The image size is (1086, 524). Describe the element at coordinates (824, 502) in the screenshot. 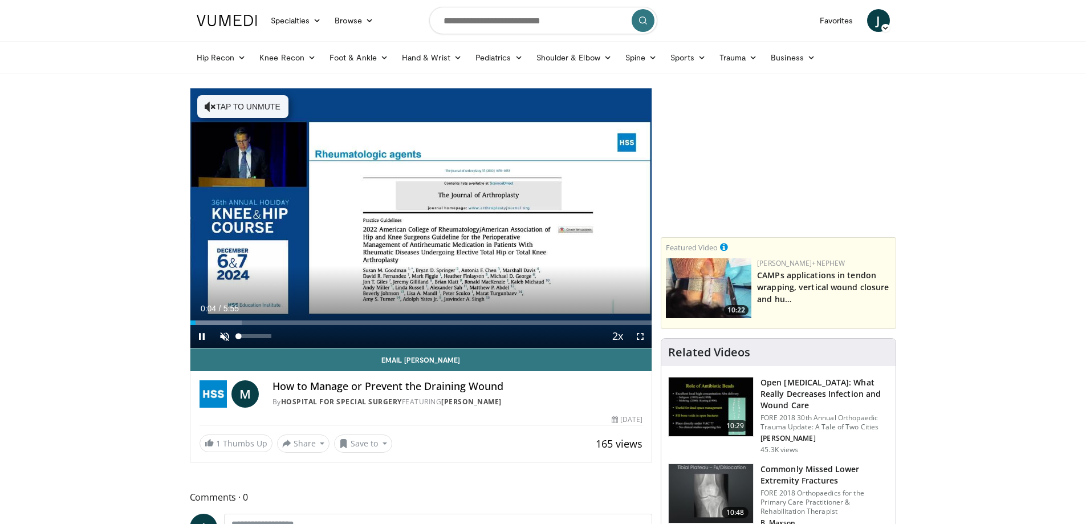

I see `p: FORE 2018 Orthopaedics for the Primary Care Practitioner & Rehabilitation Therapist` at that location.